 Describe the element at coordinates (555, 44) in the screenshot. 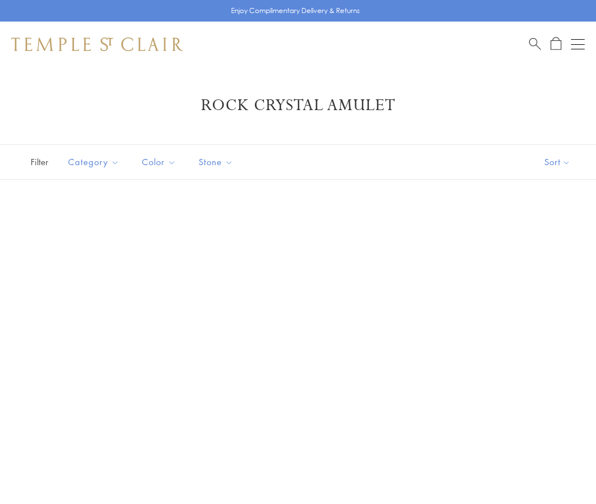

I see `a: Open Shopping Bag` at that location.